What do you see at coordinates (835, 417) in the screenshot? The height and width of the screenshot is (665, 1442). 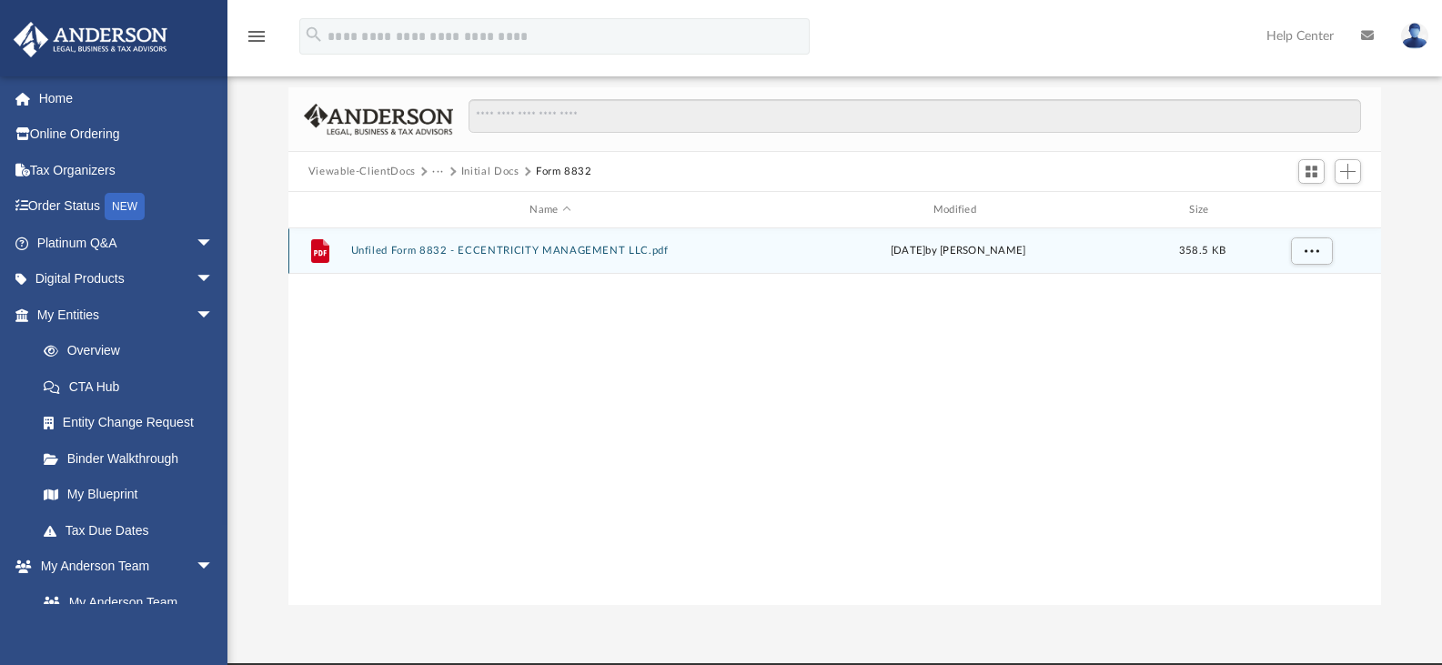 I see `div: grid` at bounding box center [835, 417].